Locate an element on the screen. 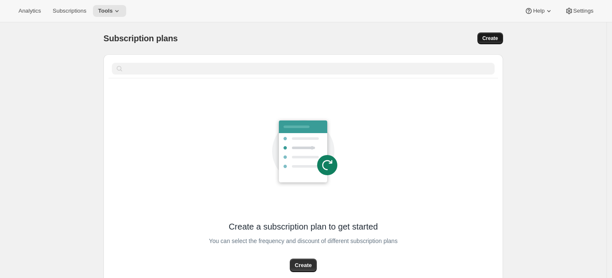 This screenshot has width=612, height=278. button: Settings is located at coordinates (579, 11).